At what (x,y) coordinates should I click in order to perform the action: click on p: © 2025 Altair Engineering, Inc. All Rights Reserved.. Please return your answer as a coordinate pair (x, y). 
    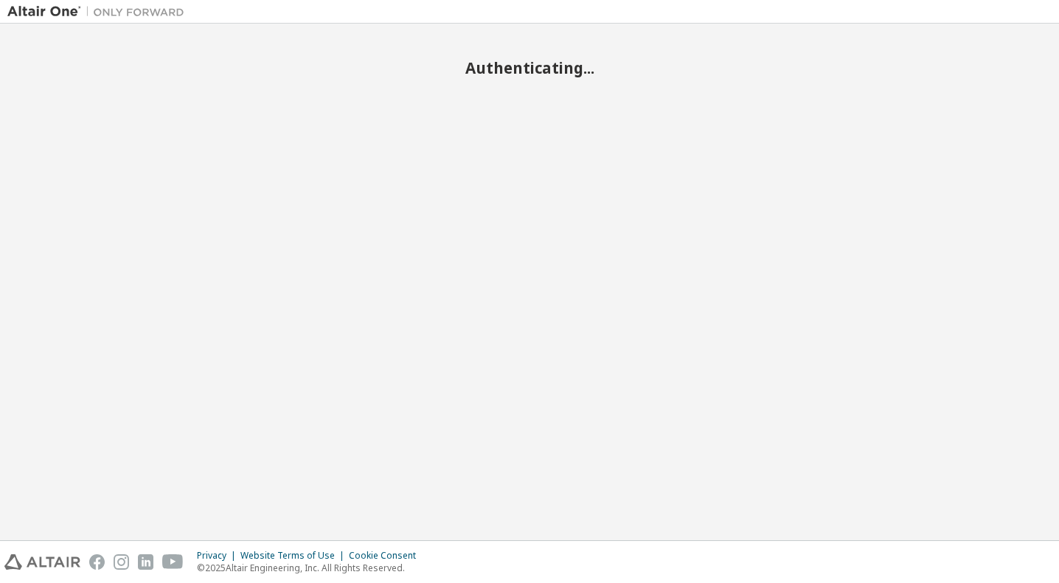
    Looking at the image, I should click on (310, 568).